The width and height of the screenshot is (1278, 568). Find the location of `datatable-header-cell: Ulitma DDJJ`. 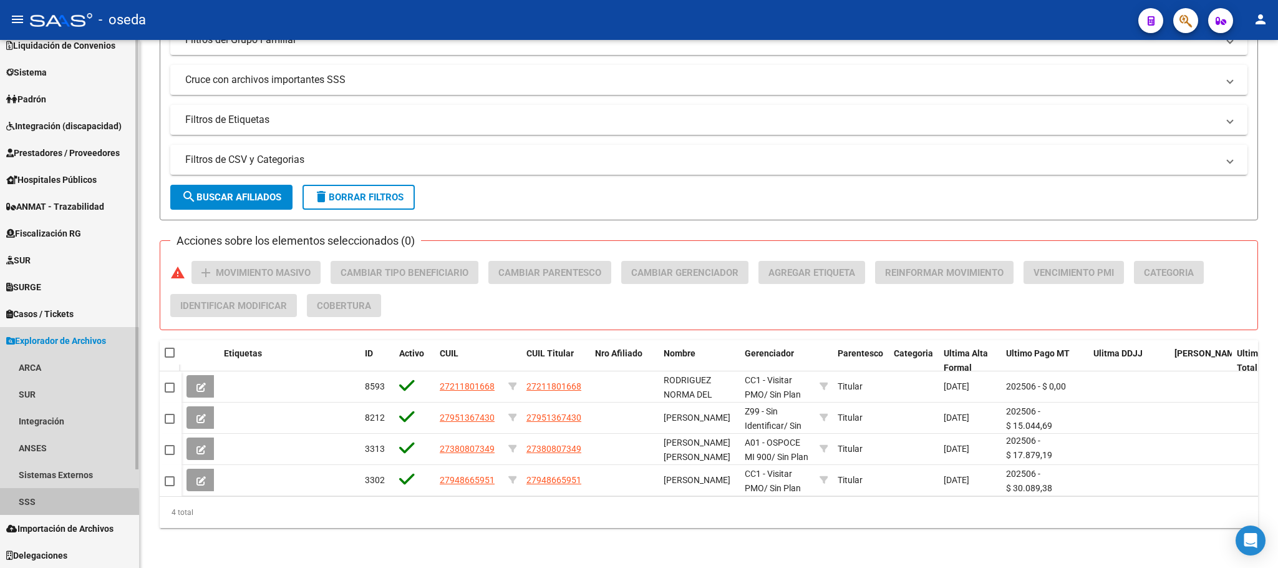

datatable-header-cell: Ulitma DDJJ is located at coordinates (1129, 361).